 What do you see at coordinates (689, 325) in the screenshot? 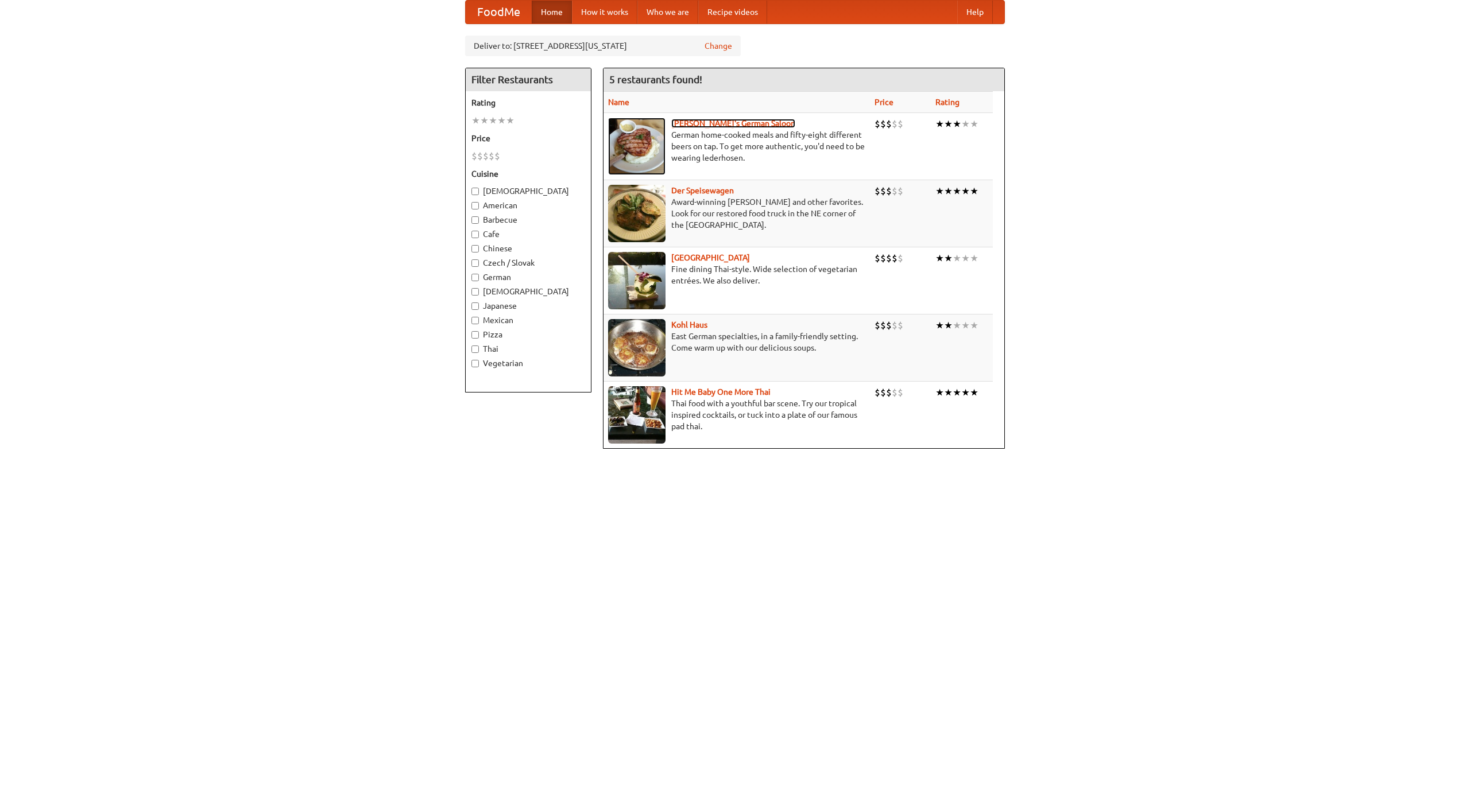
I see `b: Kohl Haus` at bounding box center [689, 325].